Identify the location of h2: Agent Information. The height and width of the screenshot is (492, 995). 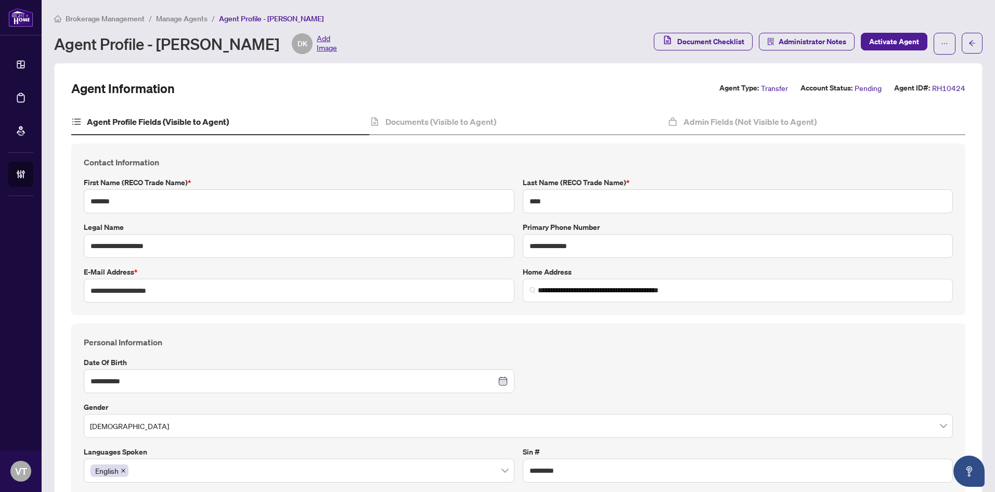
(123, 88).